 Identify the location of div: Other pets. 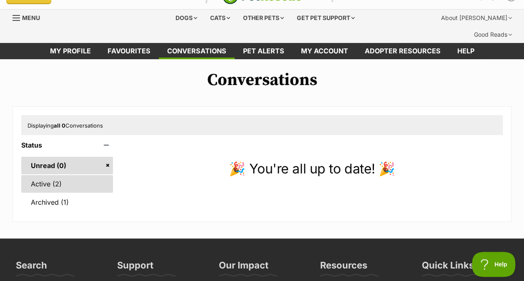
(264, 18).